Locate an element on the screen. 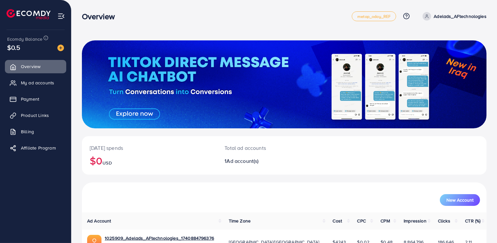  a: Billing is located at coordinates (36, 132).